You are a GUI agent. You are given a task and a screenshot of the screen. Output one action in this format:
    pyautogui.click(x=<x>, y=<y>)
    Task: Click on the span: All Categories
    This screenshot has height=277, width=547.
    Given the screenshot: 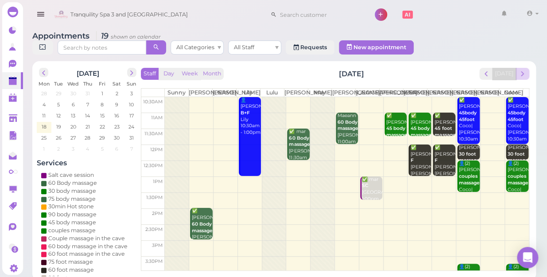 What is the action you would take?
    pyautogui.click(x=195, y=47)
    